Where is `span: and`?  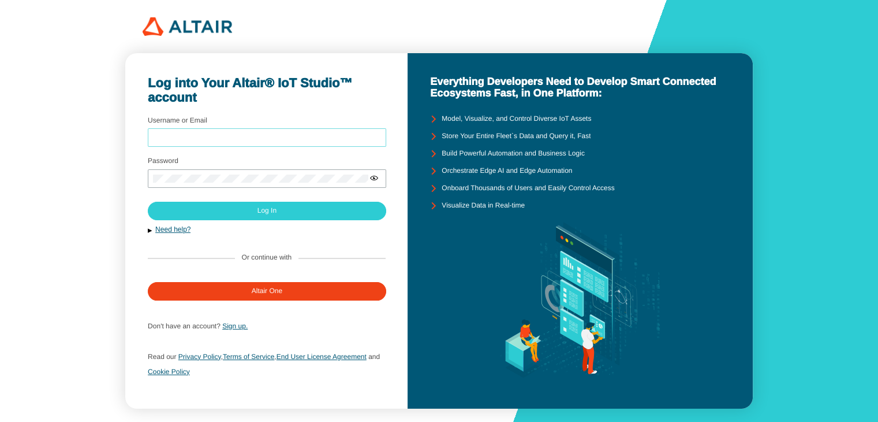 span: and is located at coordinates (374, 356).